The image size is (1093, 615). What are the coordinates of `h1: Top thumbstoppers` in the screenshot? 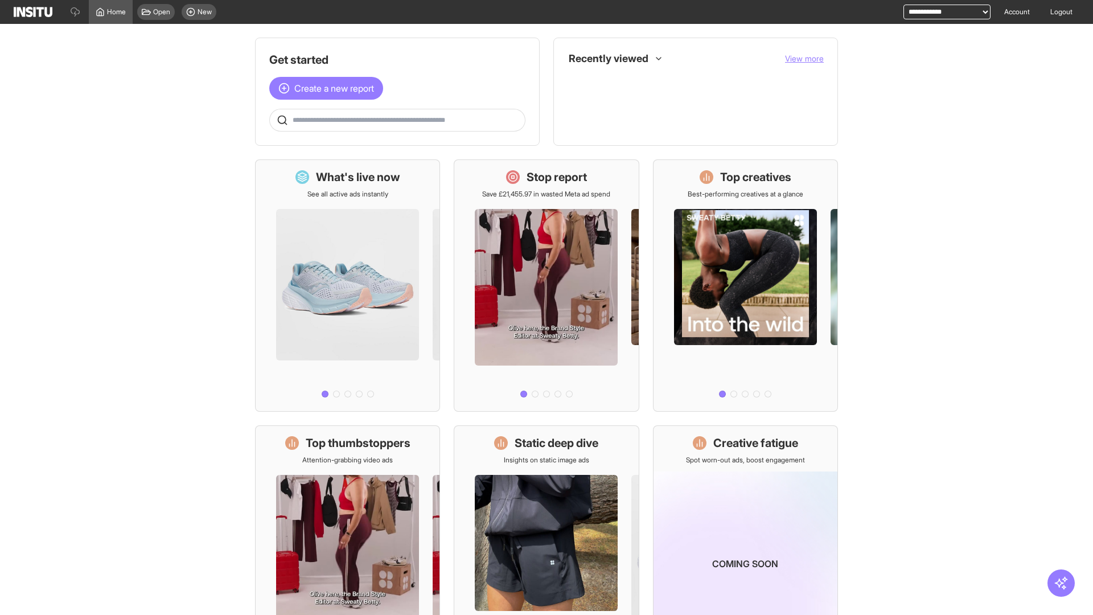 It's located at (358, 443).